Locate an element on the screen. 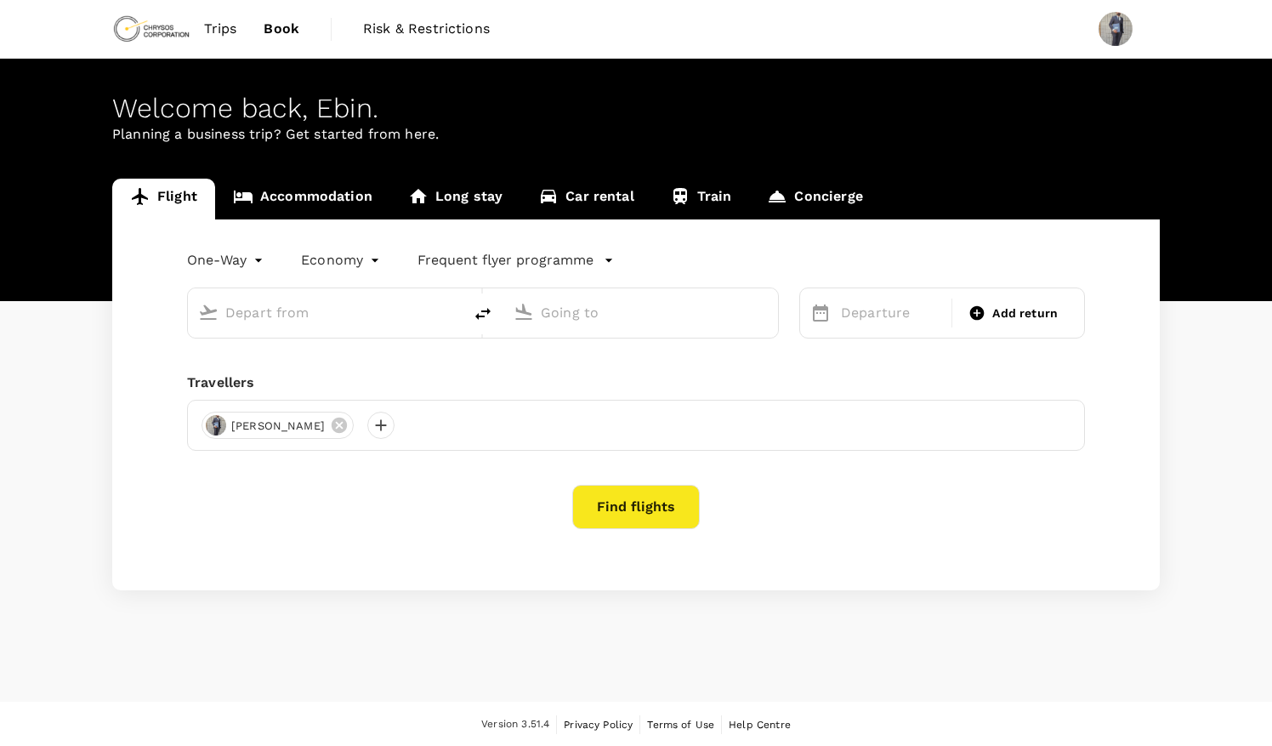 This screenshot has width=1272, height=746. input: Going to is located at coordinates (641, 312).